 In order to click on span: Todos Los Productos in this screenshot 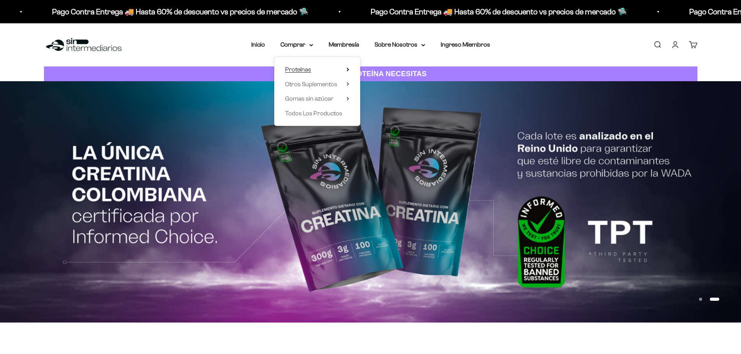, I will do `click(313, 113)`.